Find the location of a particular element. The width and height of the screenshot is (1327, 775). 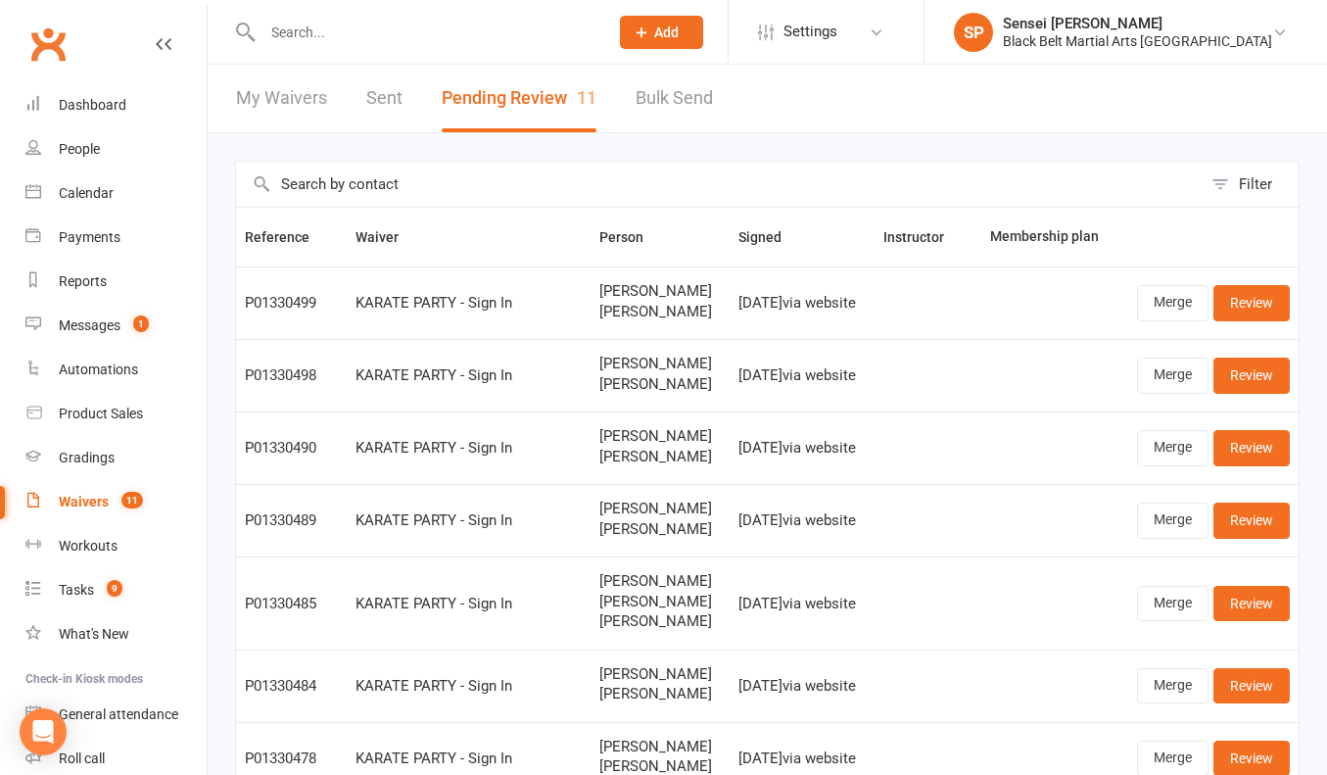

div: Filter is located at coordinates (1256, 184).